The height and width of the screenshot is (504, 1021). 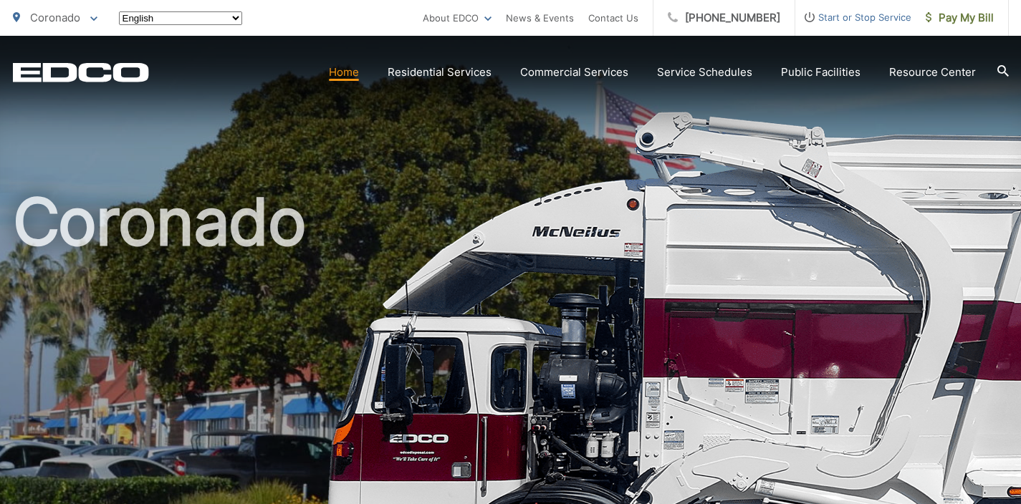 I want to click on a: Residential Services, so click(x=439, y=72).